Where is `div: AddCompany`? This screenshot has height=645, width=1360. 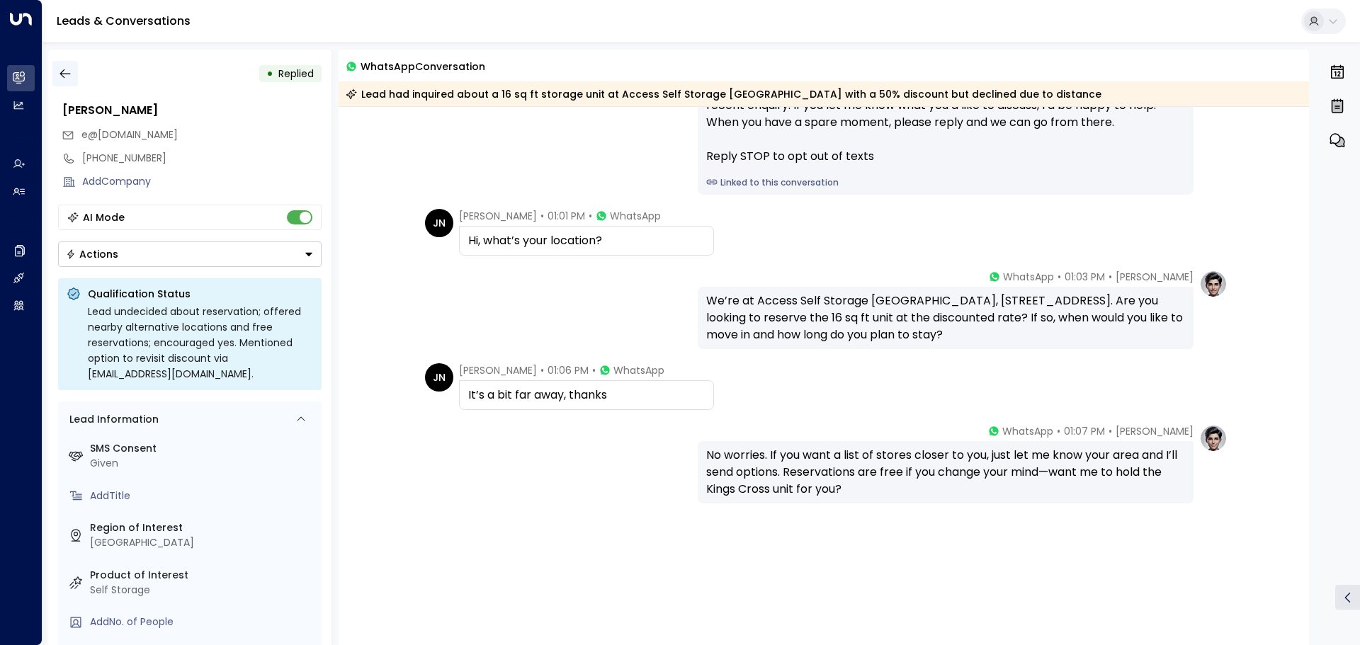
div: AddCompany is located at coordinates (202, 181).